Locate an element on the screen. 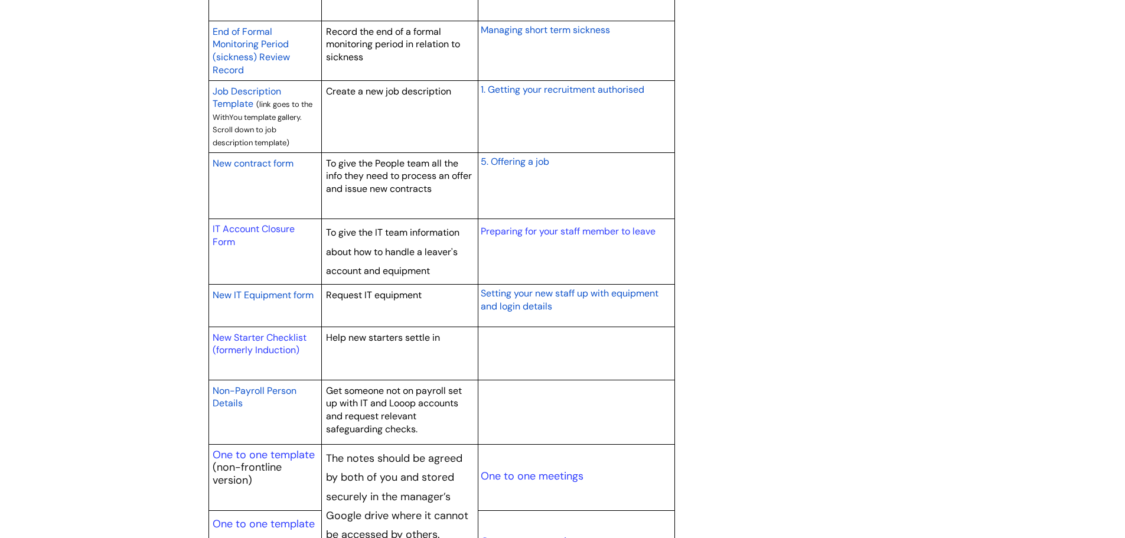  span: New contract form is located at coordinates (253, 163).